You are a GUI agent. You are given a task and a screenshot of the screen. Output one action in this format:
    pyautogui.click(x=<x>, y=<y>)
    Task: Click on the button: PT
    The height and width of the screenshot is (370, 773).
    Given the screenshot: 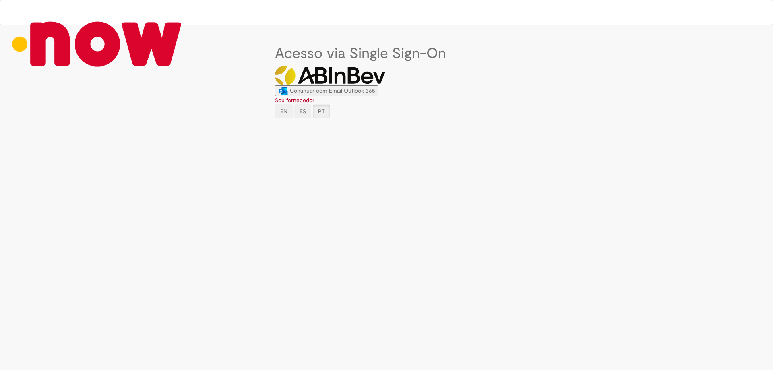 What is the action you would take?
    pyautogui.click(x=321, y=111)
    